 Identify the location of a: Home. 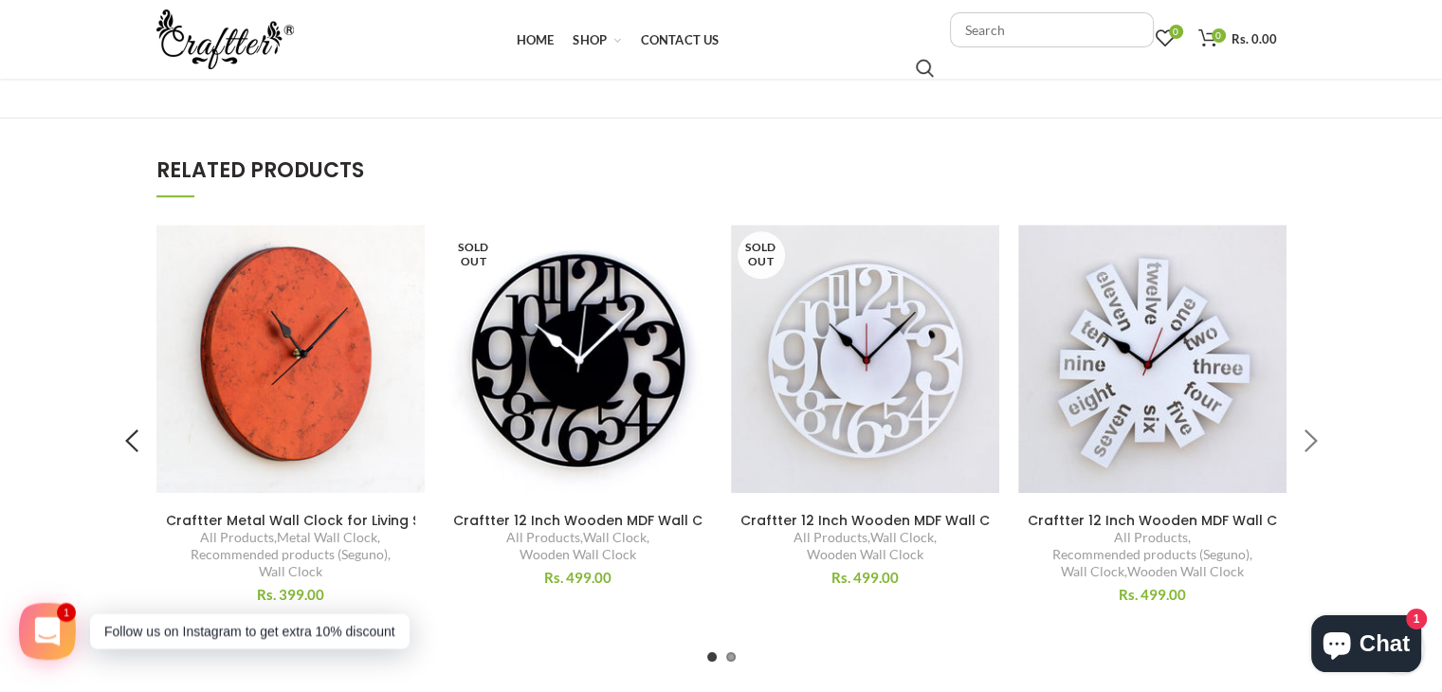
(535, 40).